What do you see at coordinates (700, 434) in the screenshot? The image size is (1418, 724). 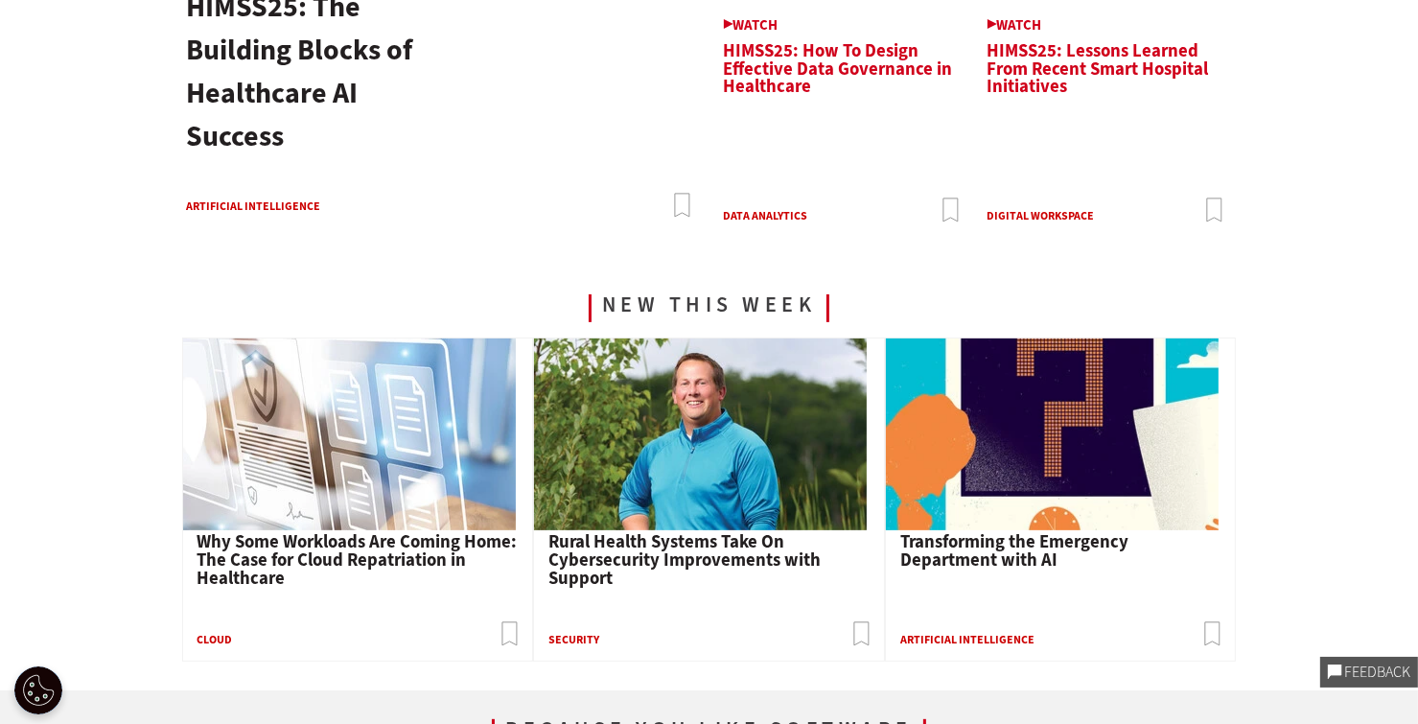 I see `img: Jim Roeder` at bounding box center [700, 434].